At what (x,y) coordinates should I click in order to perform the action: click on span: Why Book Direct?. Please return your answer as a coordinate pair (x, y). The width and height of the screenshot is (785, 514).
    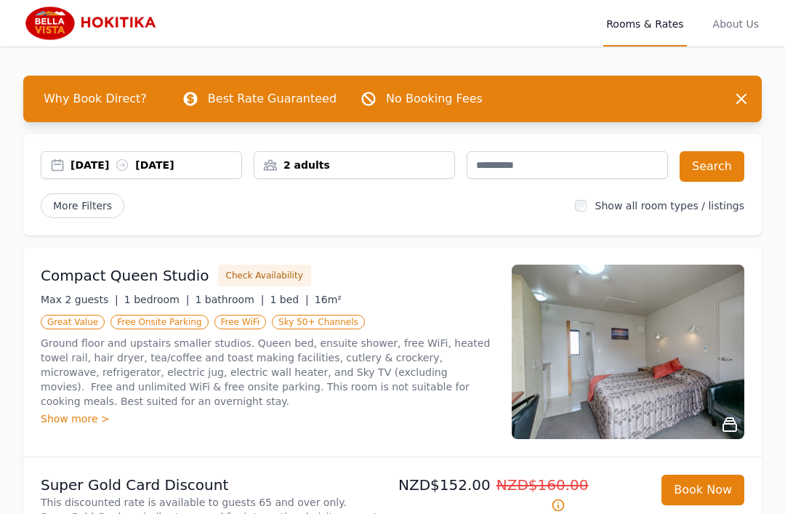
    Looking at the image, I should click on (95, 99).